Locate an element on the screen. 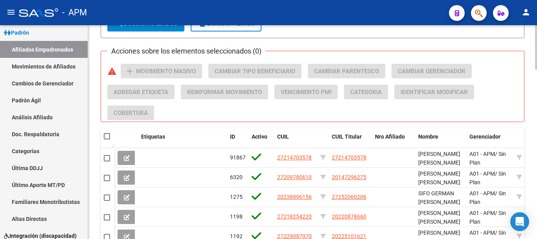 The width and height of the screenshot is (537, 239). span: - APM is located at coordinates (74, 13).